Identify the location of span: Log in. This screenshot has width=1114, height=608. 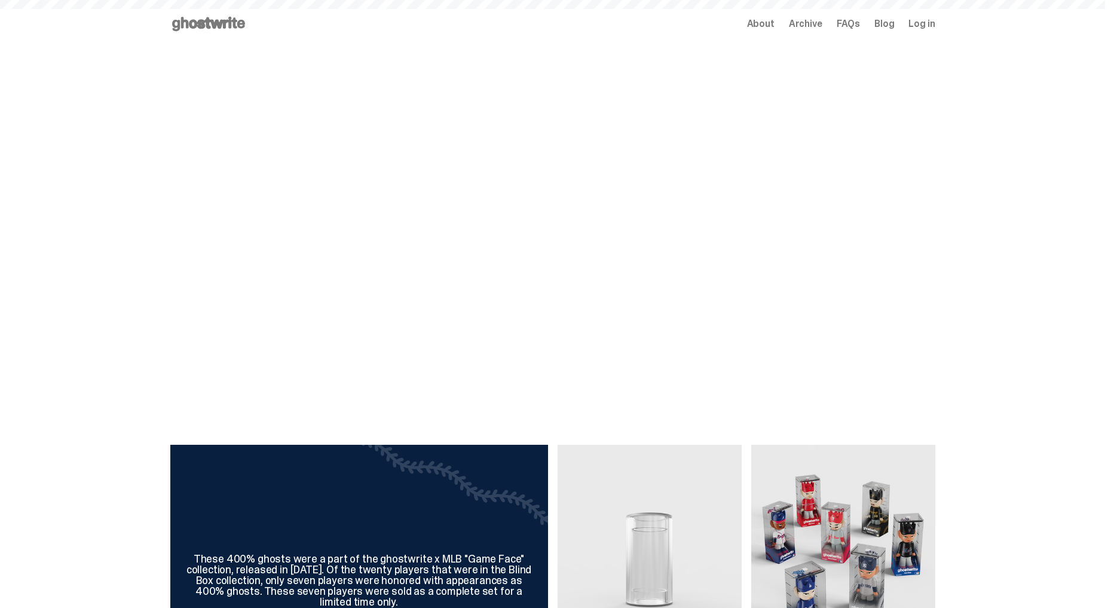
(922, 24).